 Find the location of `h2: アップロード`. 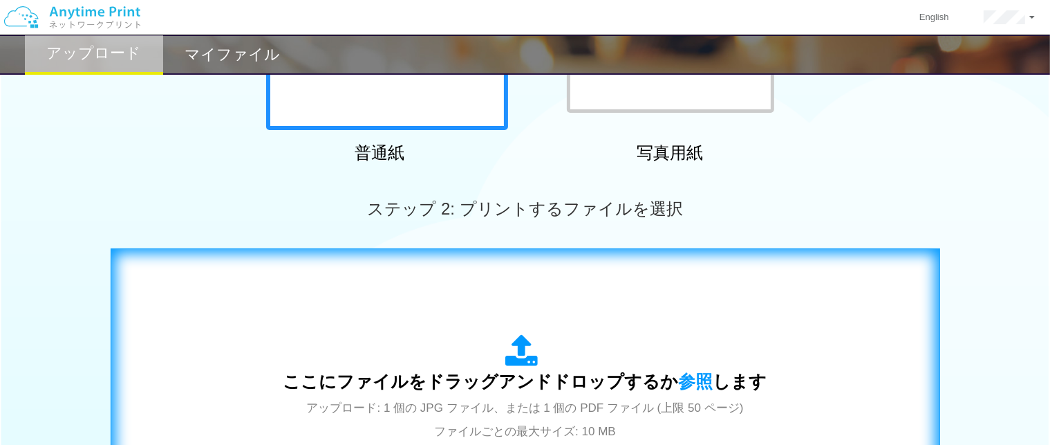

h2: アップロード is located at coordinates (94, 53).